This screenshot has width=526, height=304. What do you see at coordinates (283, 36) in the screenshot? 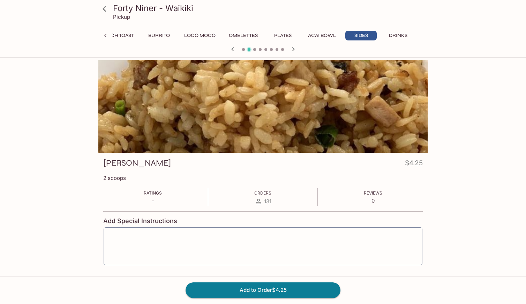
I see `button: Plates` at bounding box center [283, 36].